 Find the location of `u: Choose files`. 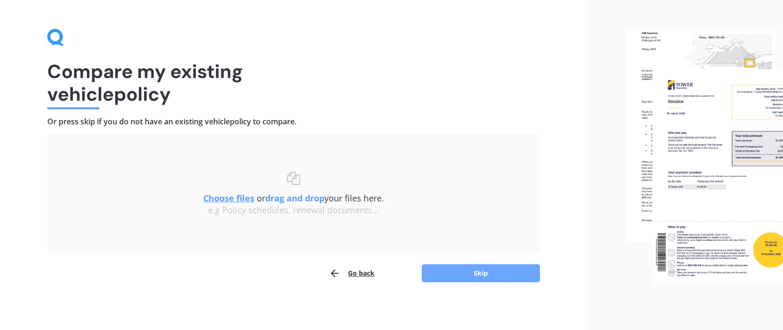

u: Choose files is located at coordinates (229, 198).